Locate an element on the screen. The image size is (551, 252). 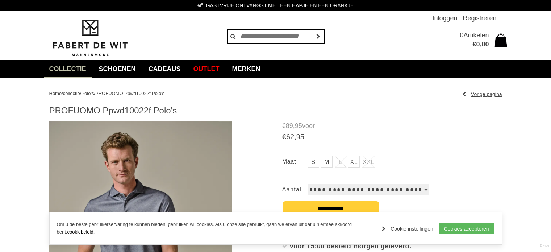
ul: Maat is located at coordinates (392, 162).